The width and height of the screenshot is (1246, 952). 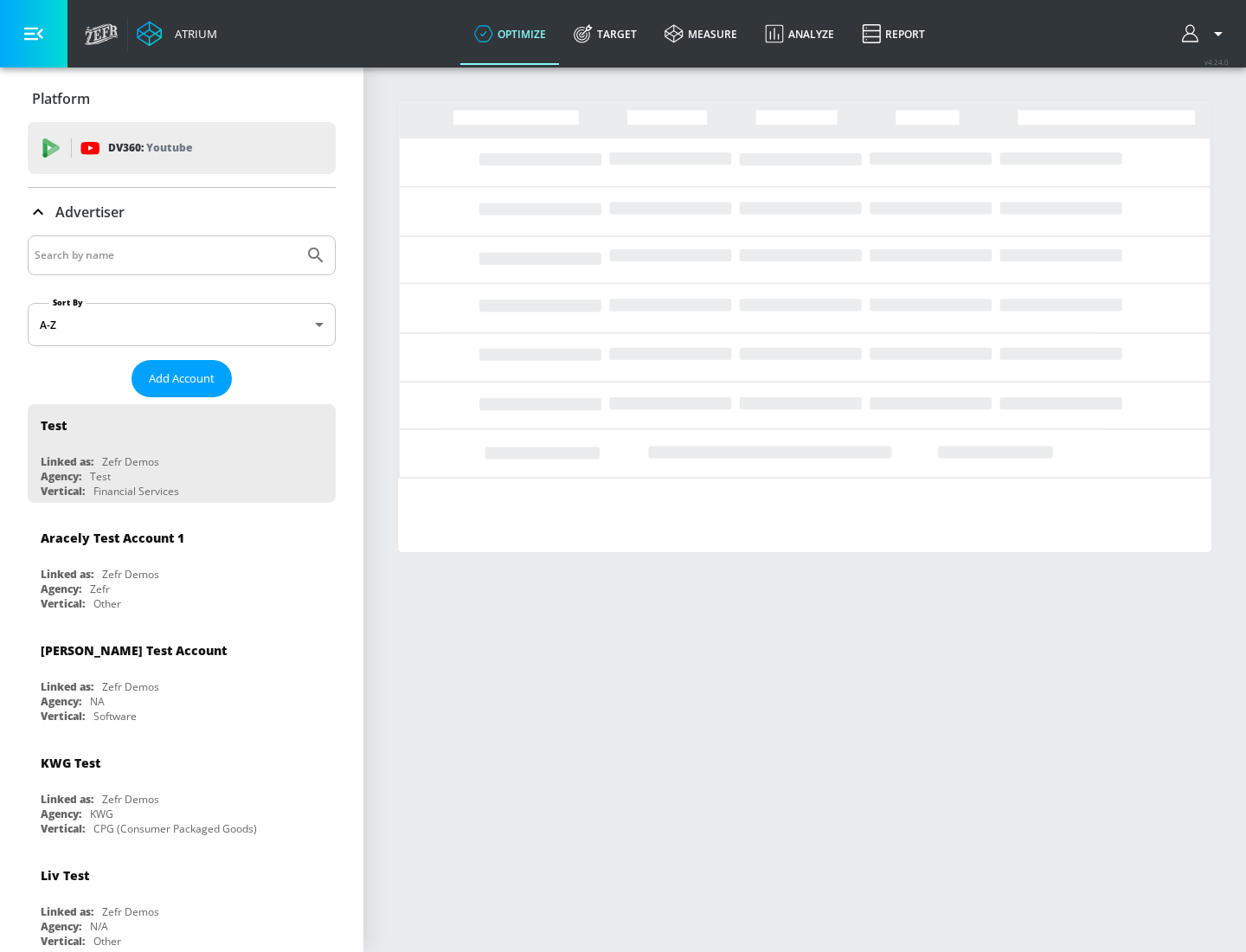 What do you see at coordinates (182, 791) in the screenshot?
I see `div: KWG TestLinked as:Zefr DemosAgency:KWGVertical:CPG (Consumer Packaged Goods)` at bounding box center [182, 791].